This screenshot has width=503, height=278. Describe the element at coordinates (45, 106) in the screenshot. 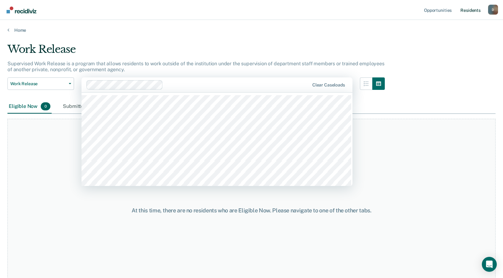

I see `span: 0` at that location.